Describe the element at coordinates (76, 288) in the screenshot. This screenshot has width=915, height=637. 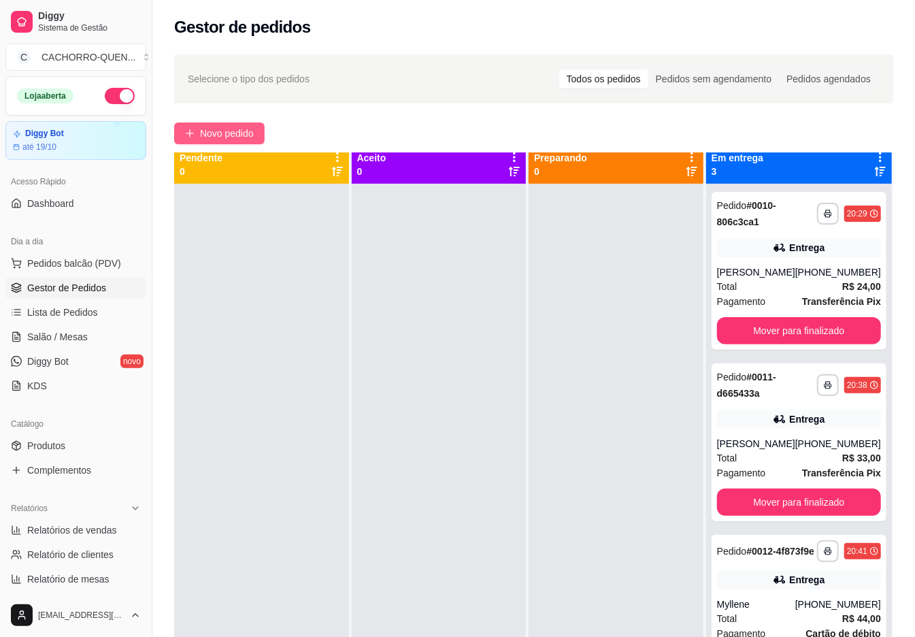
I see `a: Gestor de Pedidos` at that location.